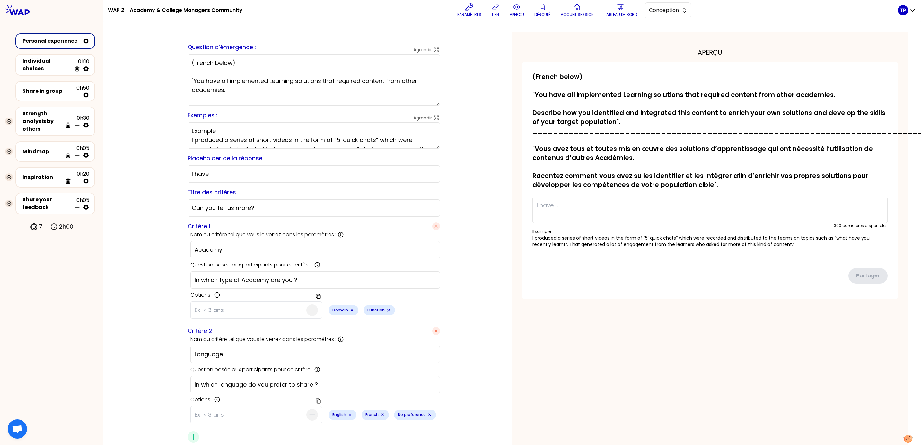 This screenshot has width=921, height=445. Describe the element at coordinates (47, 65) in the screenshot. I see `div: Individual choices` at that location.